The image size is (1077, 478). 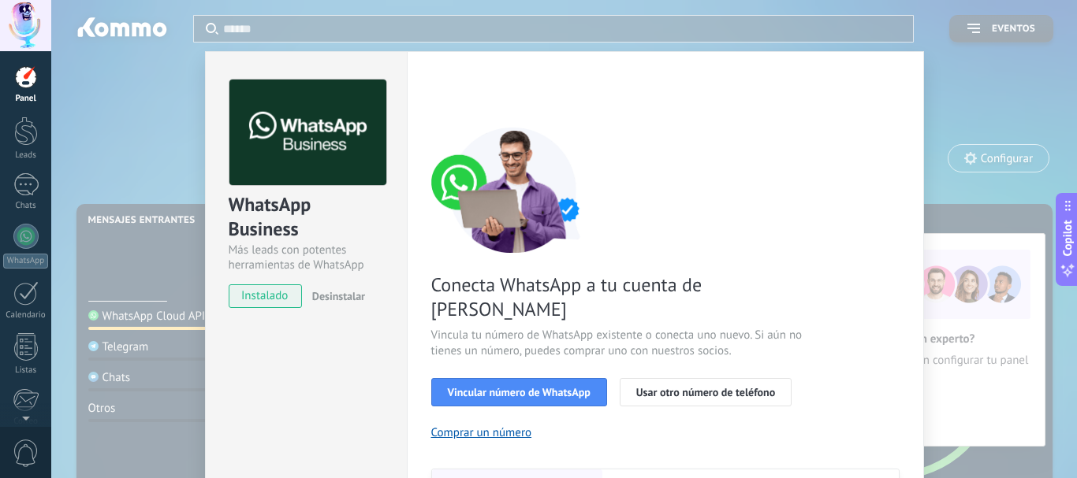 What do you see at coordinates (514, 190) in the screenshot?
I see `img: connect number` at bounding box center [514, 190].